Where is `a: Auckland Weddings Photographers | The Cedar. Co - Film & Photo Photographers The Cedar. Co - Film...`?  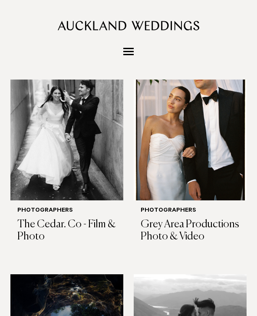
a: Auckland Weddings Photographers | The Cedar. Co - Film & Photo Photographers The Cedar. Co - Film... is located at coordinates (67, 149).